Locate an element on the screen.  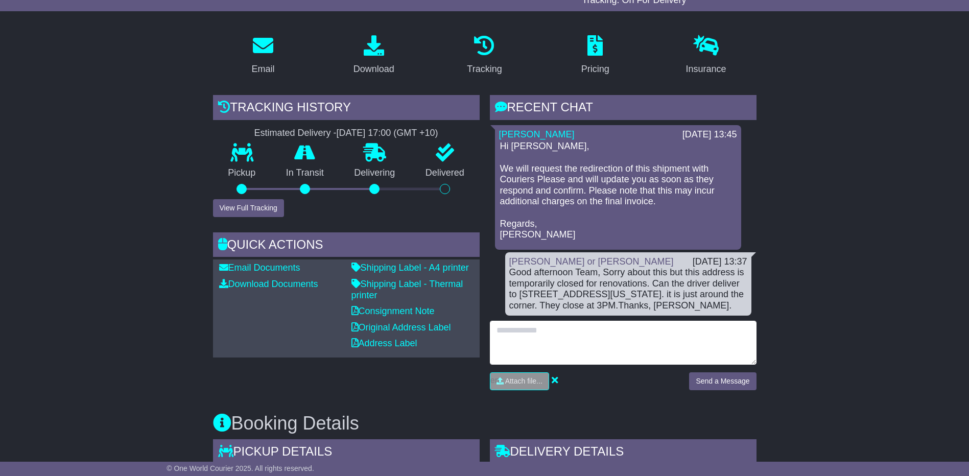
a: Insurance is located at coordinates (706, 56).